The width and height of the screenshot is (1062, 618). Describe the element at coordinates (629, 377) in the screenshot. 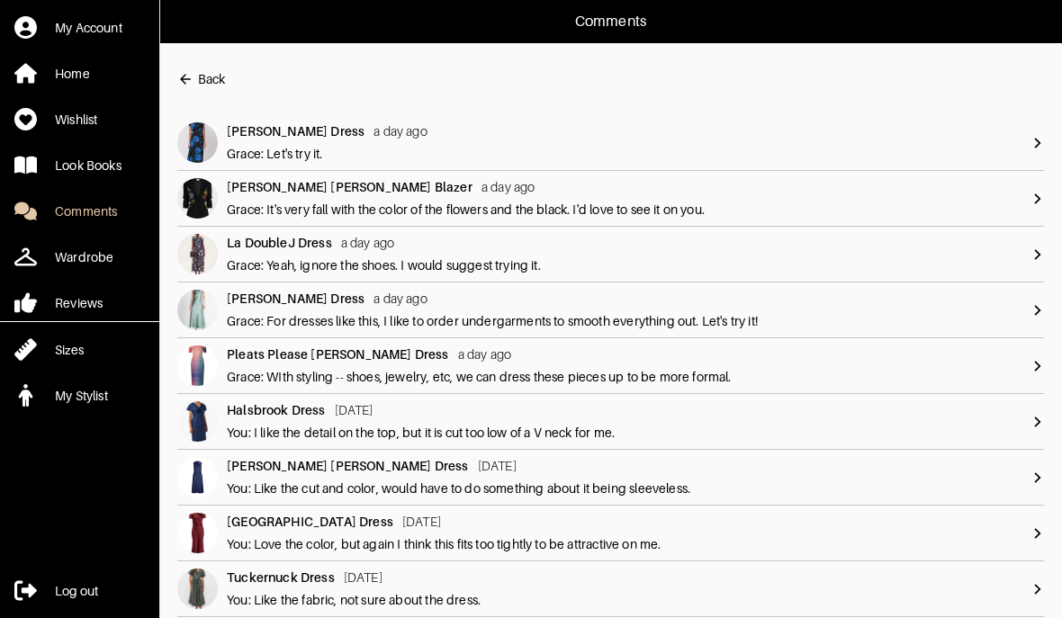

I see `div: Grace: WIth styling -- shoes, jewelry, etc, we can dress these pieces up to be more formal.` at that location.